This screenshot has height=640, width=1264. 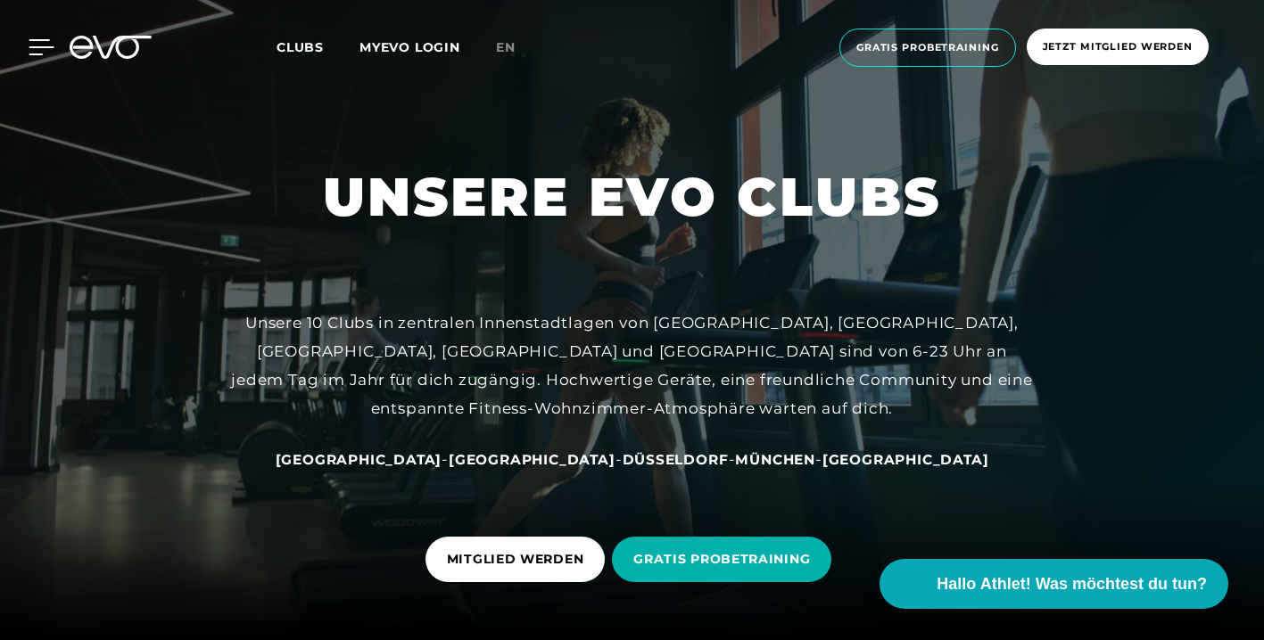 I want to click on span: MITGLIED WERDEN, so click(x=515, y=559).